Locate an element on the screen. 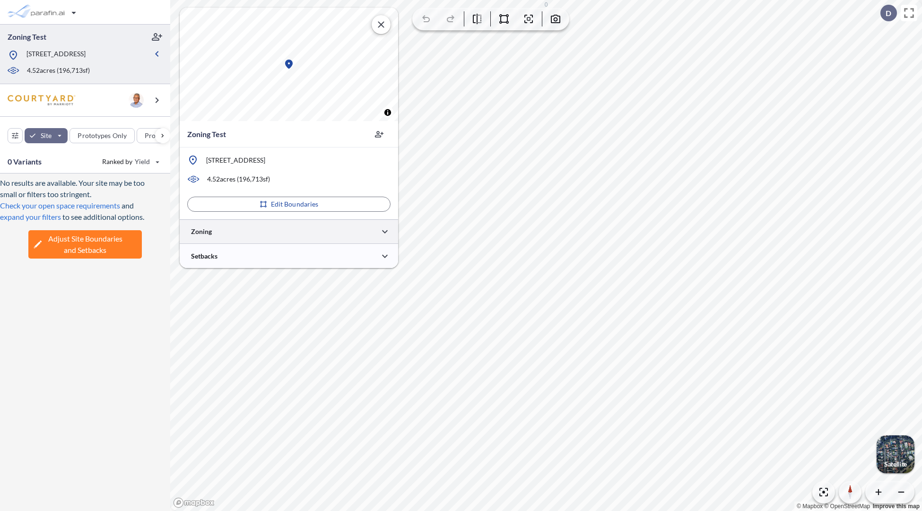 This screenshot has width=922, height=511. button: Toggle attribution is located at coordinates (388, 113).